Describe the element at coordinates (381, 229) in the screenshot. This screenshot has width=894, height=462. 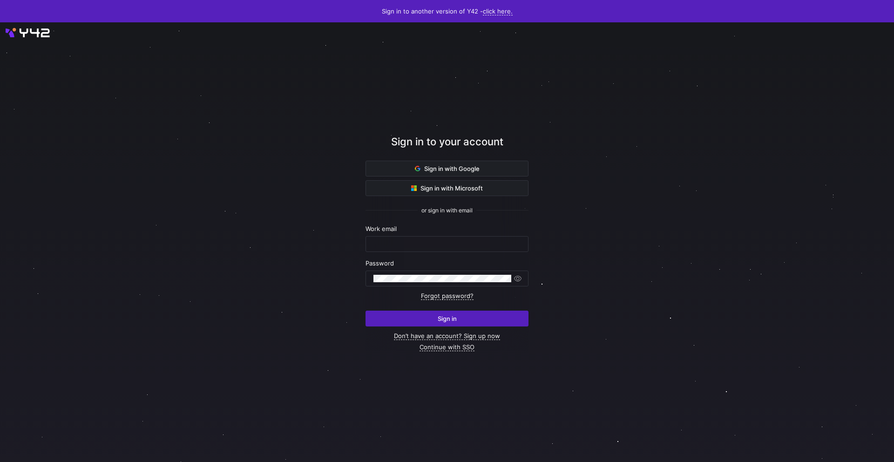
I see `span: Work email` at that location.